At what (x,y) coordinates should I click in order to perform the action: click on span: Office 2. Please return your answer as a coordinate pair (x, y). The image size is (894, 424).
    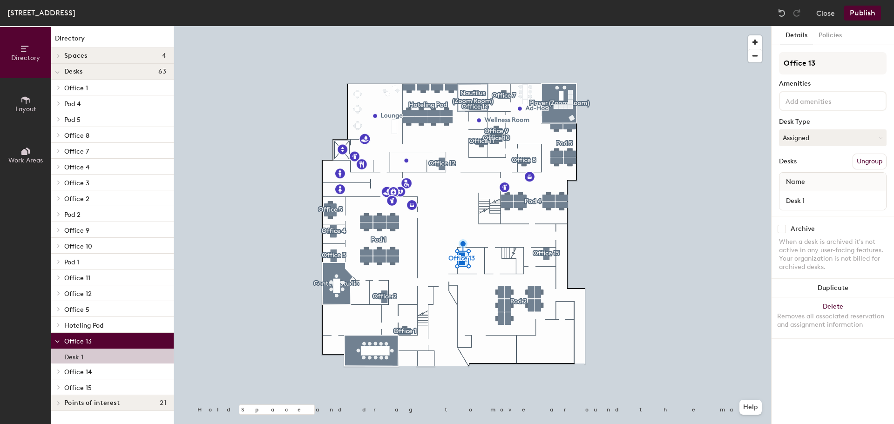
    Looking at the image, I should click on (77, 199).